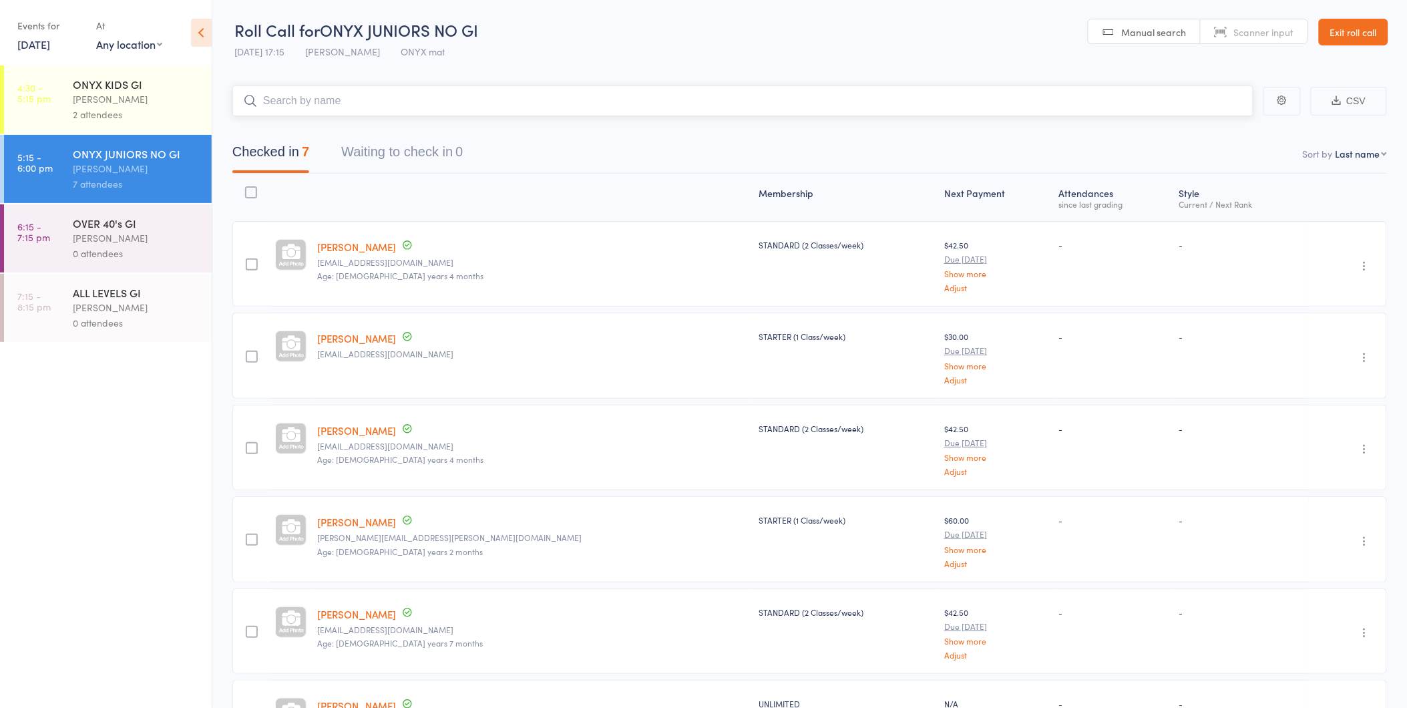 The width and height of the screenshot is (1407, 708). Describe the element at coordinates (532, 630) in the screenshot. I see `small: Charrison@live.com.au` at that location.